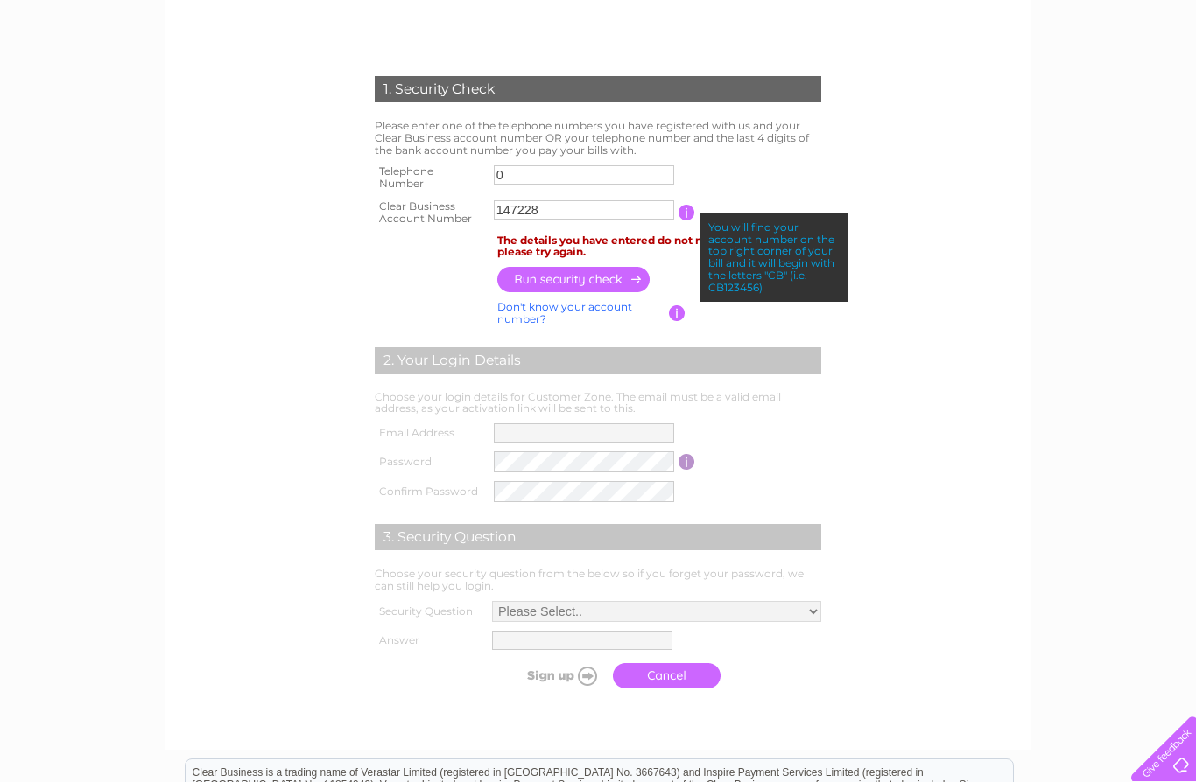 The image size is (1196, 782). What do you see at coordinates (1163, 81) in the screenshot?
I see `a: Contact` at bounding box center [1163, 81].